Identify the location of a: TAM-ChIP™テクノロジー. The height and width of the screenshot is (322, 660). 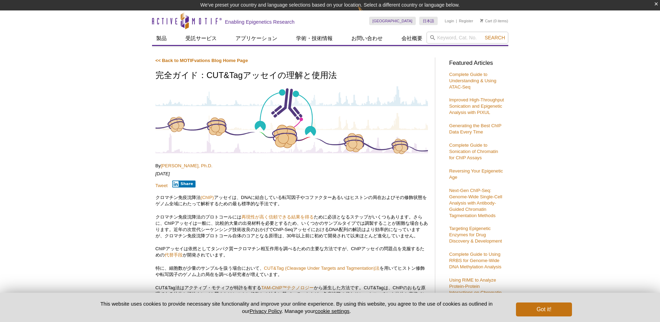
(288, 287).